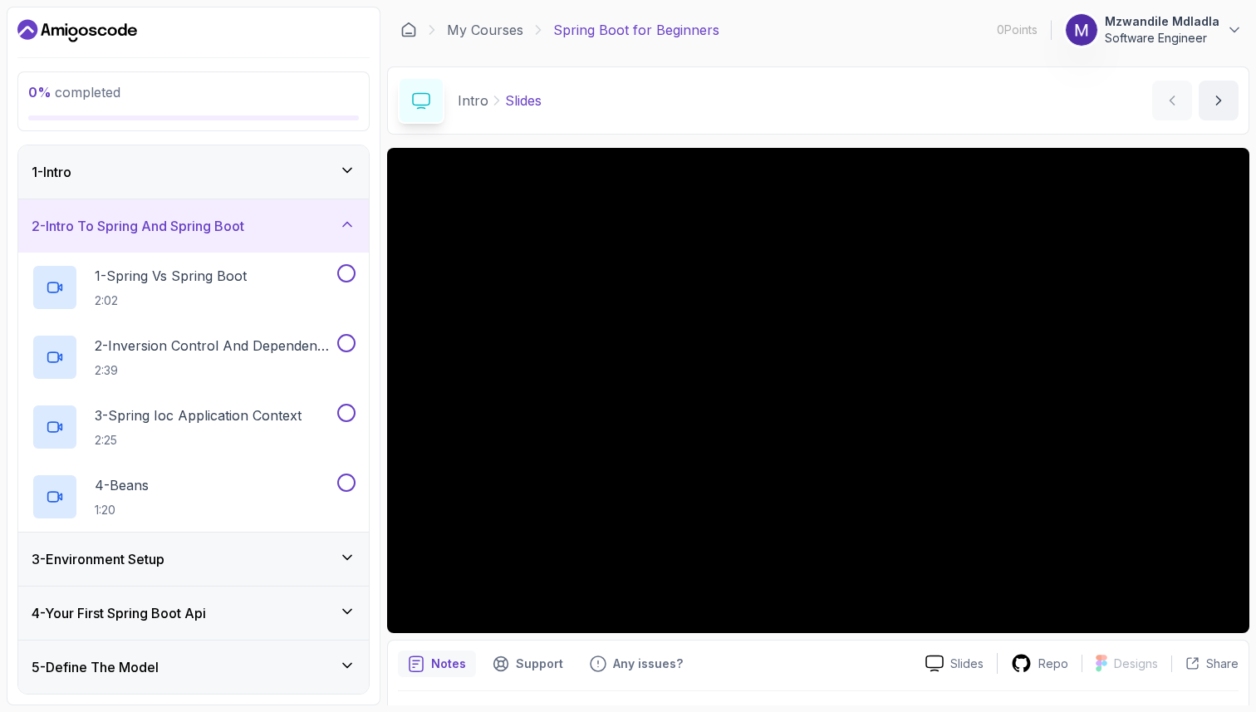 Image resolution: width=1256 pixels, height=712 pixels. Describe the element at coordinates (449, 664) in the screenshot. I see `p: Notes` at that location.